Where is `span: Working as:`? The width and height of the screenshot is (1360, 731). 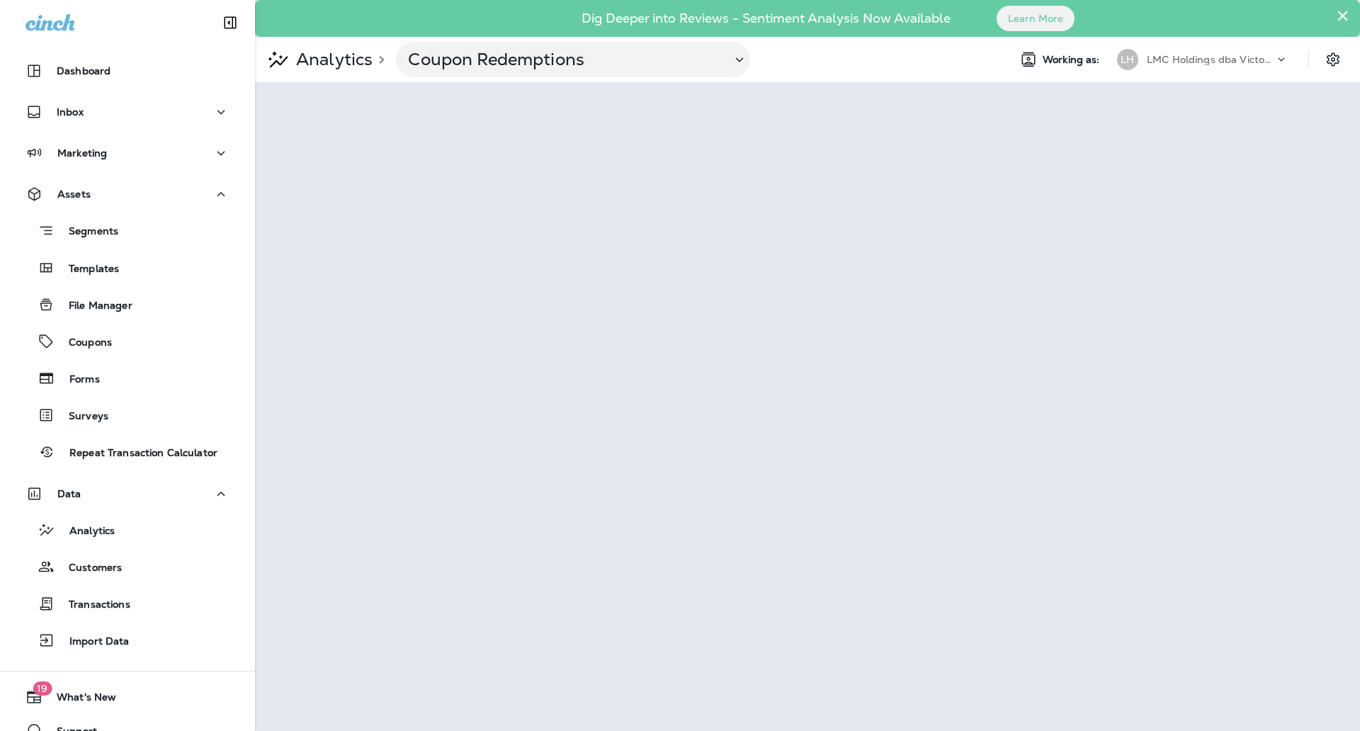
span: Working as: is located at coordinates (1072, 59).